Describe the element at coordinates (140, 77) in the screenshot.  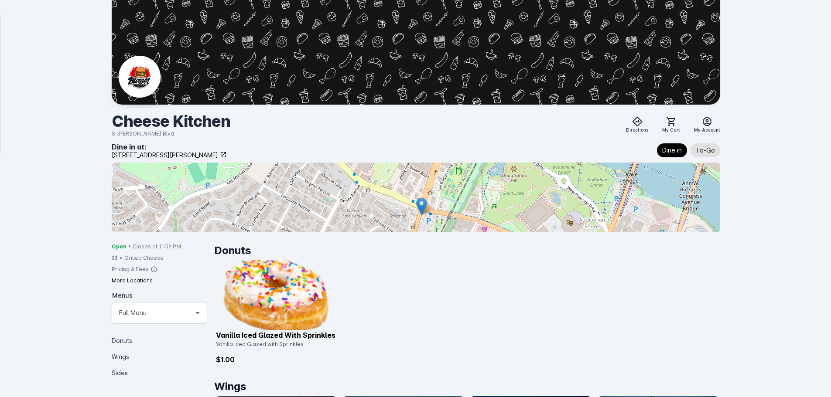
I see `img: Business Logo` at that location.